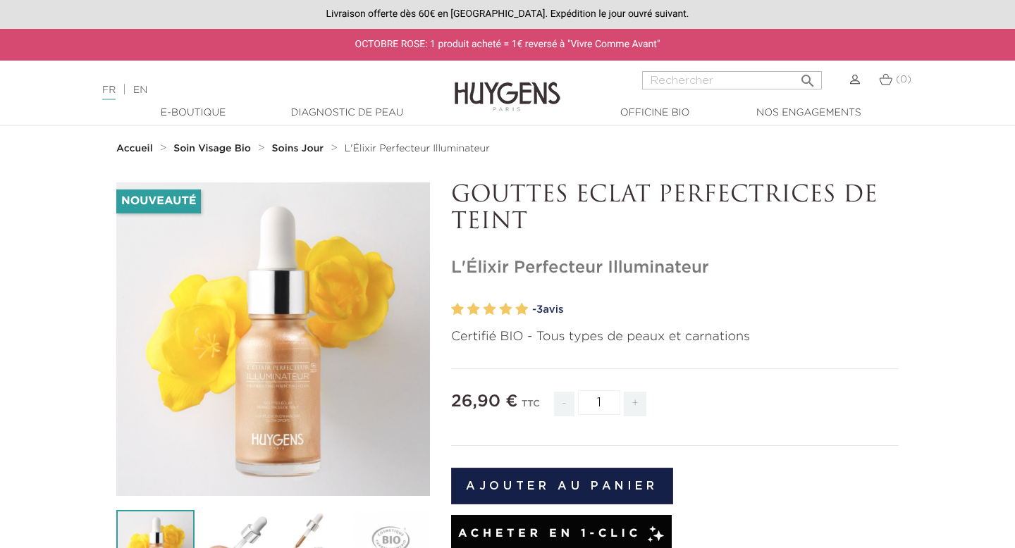 This screenshot has width=1015, height=548. I want to click on p: Certifié BIO - Tous types de peaux et carnations, so click(675, 337).